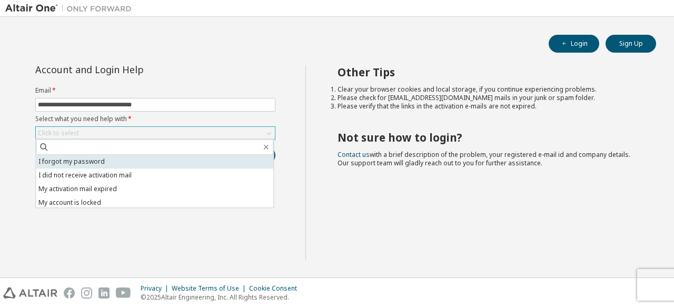  What do you see at coordinates (104, 293) in the screenshot?
I see `img: linkedin.svg` at bounding box center [104, 293].